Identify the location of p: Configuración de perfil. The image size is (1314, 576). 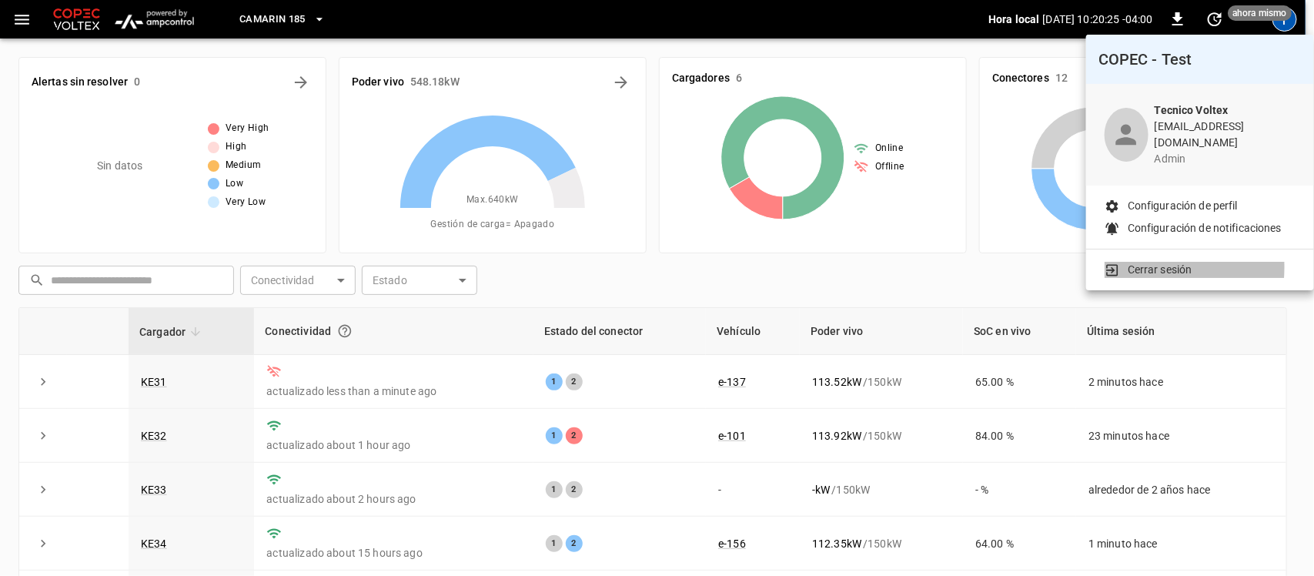
(1182, 205).